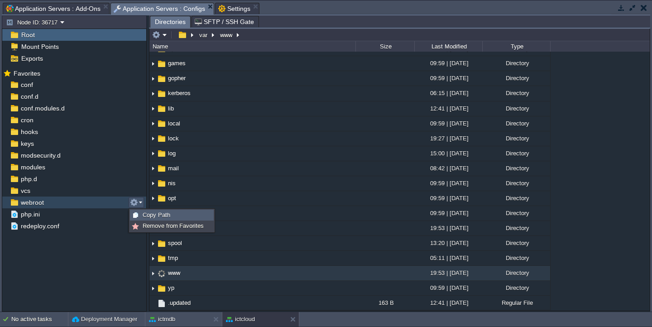  What do you see at coordinates (224, 22) in the screenshot?
I see `span: SFTP / SSH Gate` at bounding box center [224, 22].